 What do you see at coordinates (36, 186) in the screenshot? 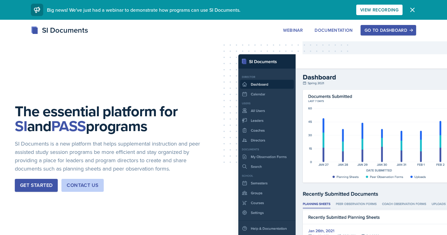
I see `div: Get Started` at bounding box center [36, 186].